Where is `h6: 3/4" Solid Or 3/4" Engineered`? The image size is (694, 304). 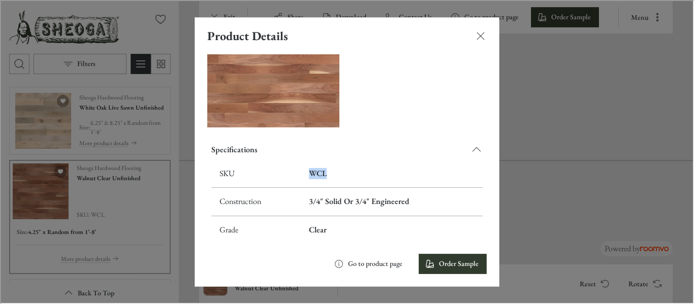
h6: 3/4" Solid Or 3/4" Engineered is located at coordinates (390, 201).